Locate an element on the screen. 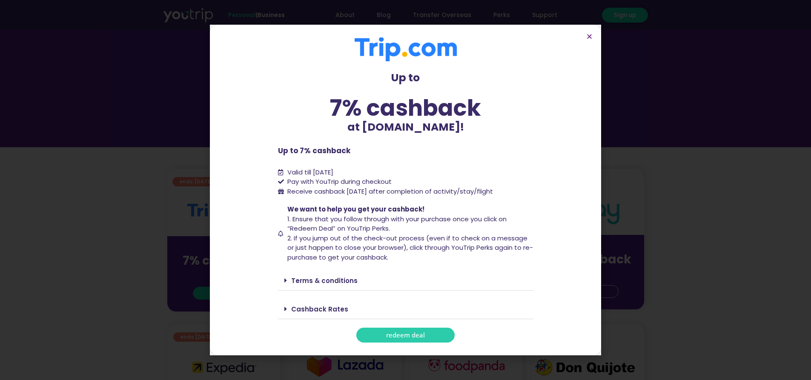  span: 2. If you jump out of the check-out process (even if to check on a message or just happen to clos... is located at coordinates (410, 248).